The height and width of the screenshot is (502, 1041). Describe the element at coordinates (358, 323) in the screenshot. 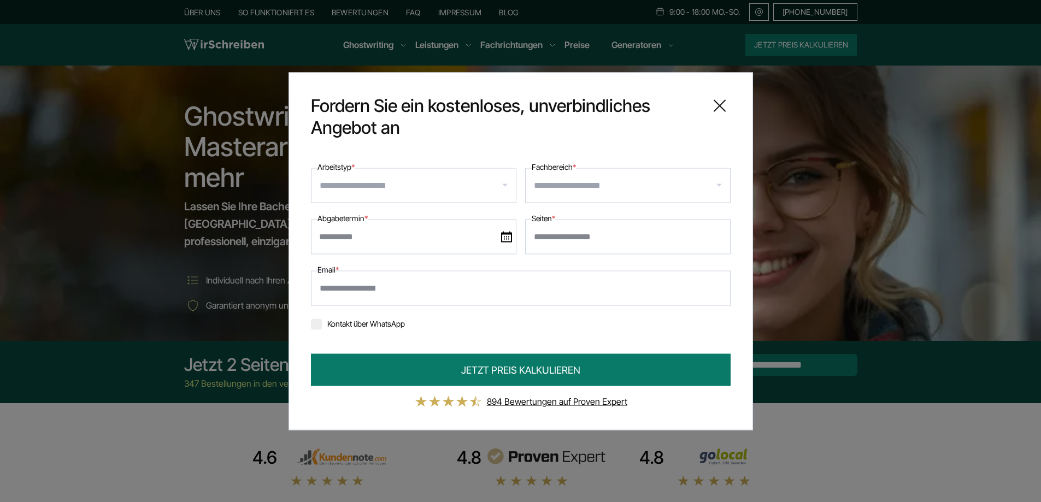

I see `label: Kontakt über WhatsApp` at that location.